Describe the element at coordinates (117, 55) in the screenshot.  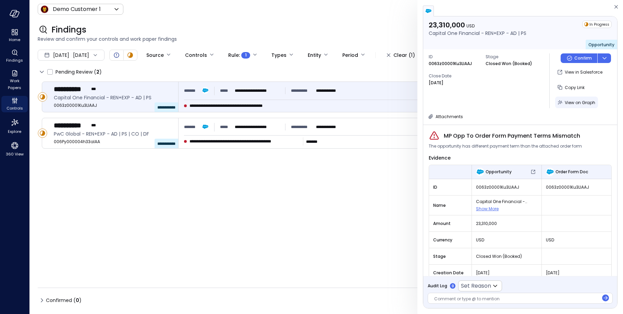
I see `div: Open` at that location.